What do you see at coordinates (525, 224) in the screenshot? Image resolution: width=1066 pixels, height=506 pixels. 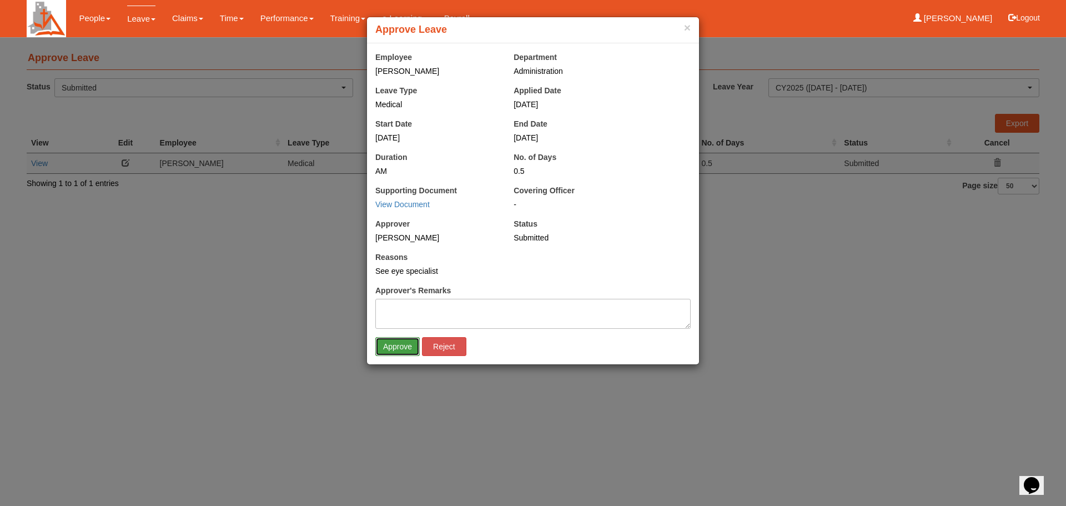 I see `label: Status` at bounding box center [525, 224].